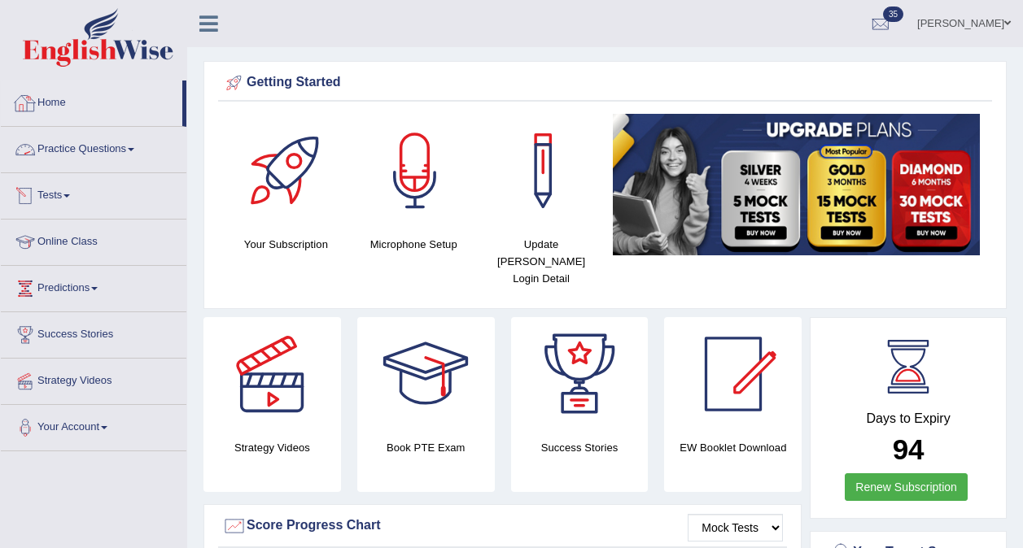 The image size is (1023, 548). What do you see at coordinates (413, 244) in the screenshot?
I see `h4: Microphone Setup` at bounding box center [413, 244].